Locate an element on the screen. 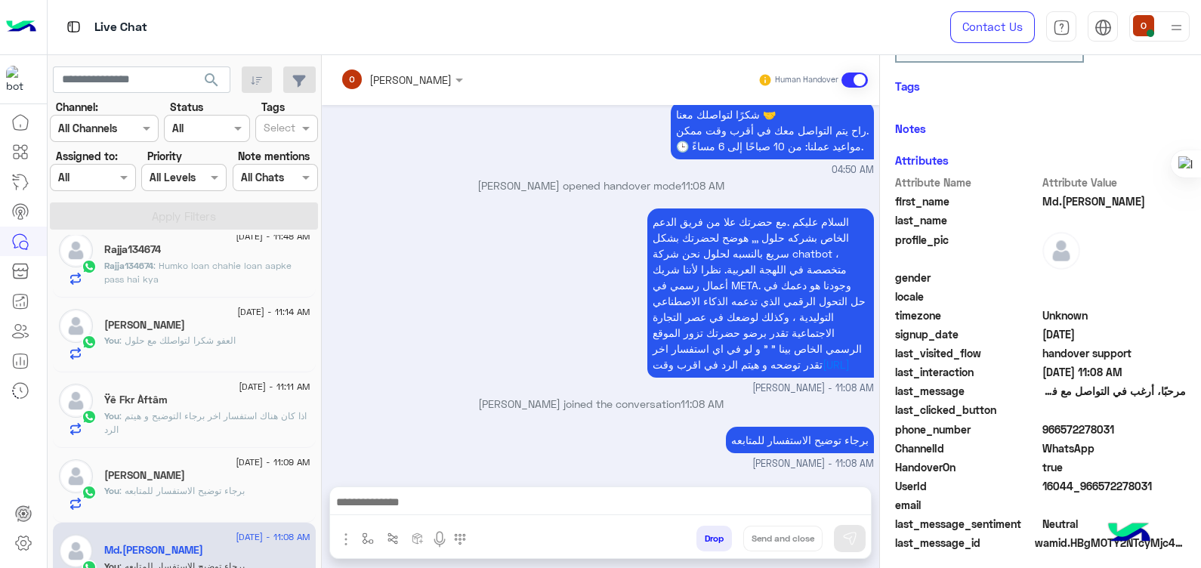 This screenshot has height=568, width=1201. a: tab is located at coordinates (1062, 27).